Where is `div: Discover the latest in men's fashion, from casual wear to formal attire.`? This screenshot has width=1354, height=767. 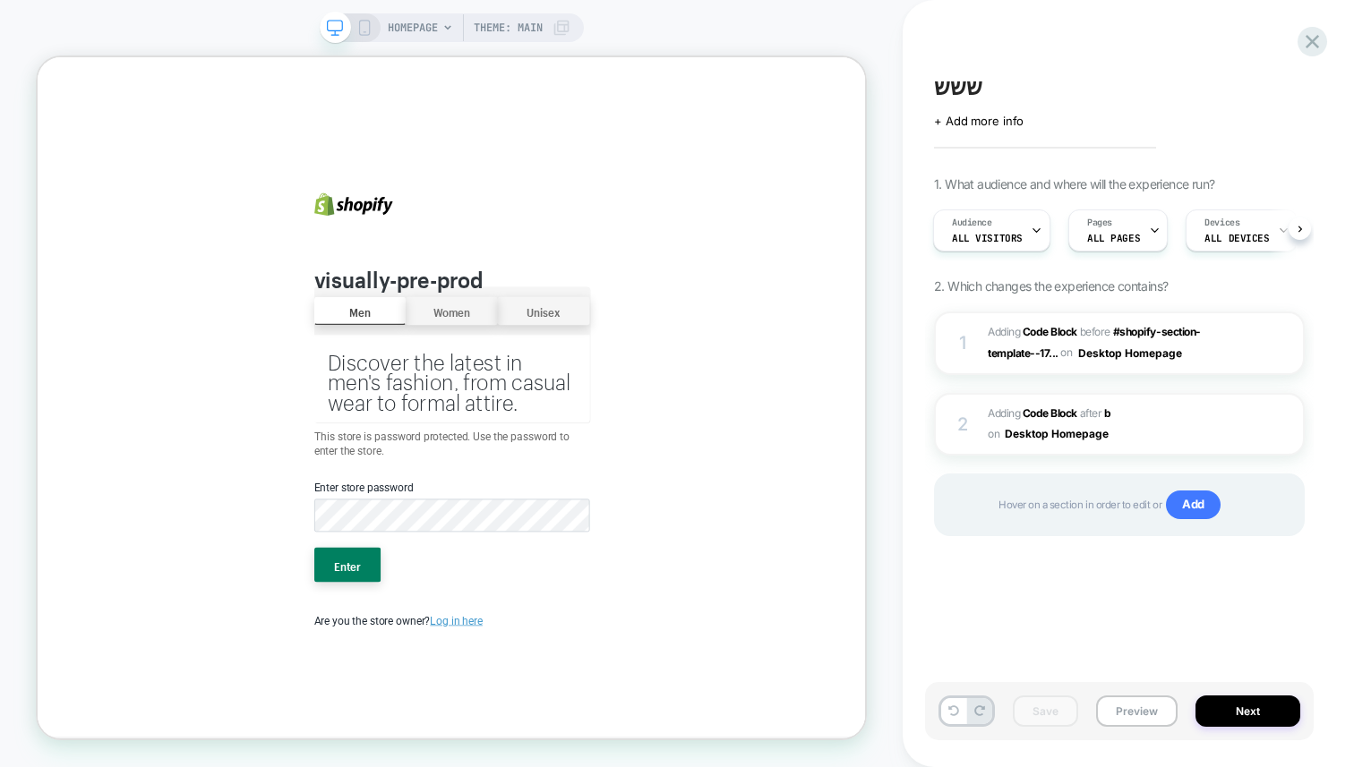 div: Discover the latest in men's fashion, from casual wear to formal attire. is located at coordinates (552, 429).